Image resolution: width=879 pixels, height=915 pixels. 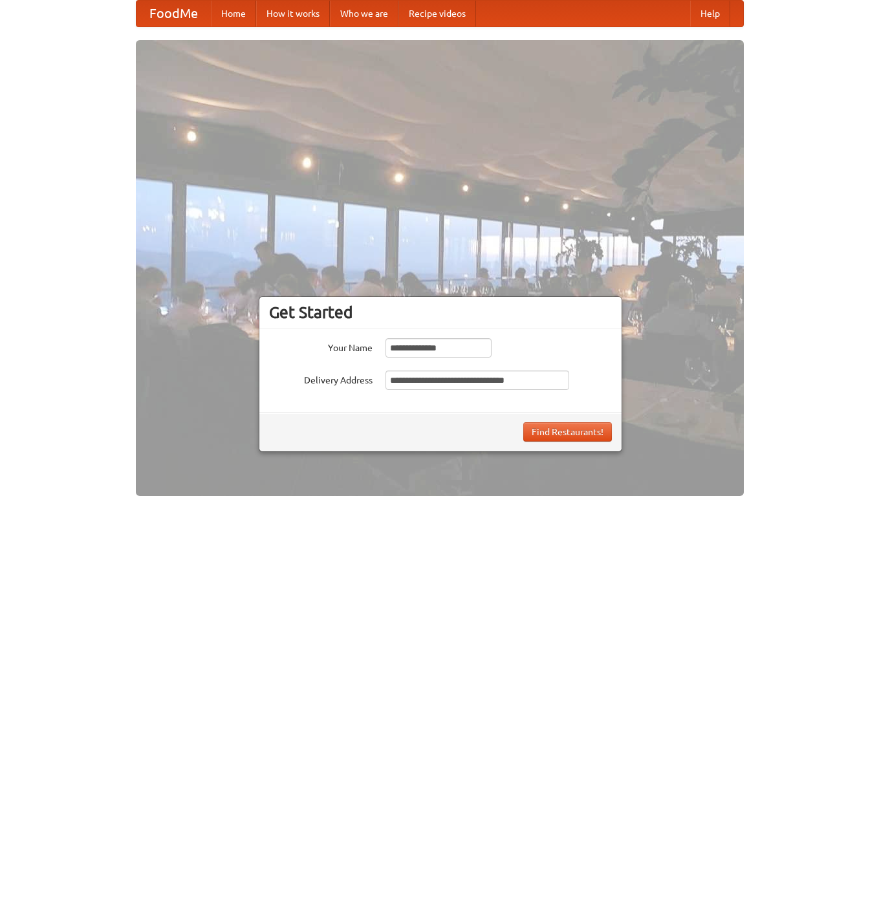 I want to click on label: Delivery Address, so click(x=321, y=378).